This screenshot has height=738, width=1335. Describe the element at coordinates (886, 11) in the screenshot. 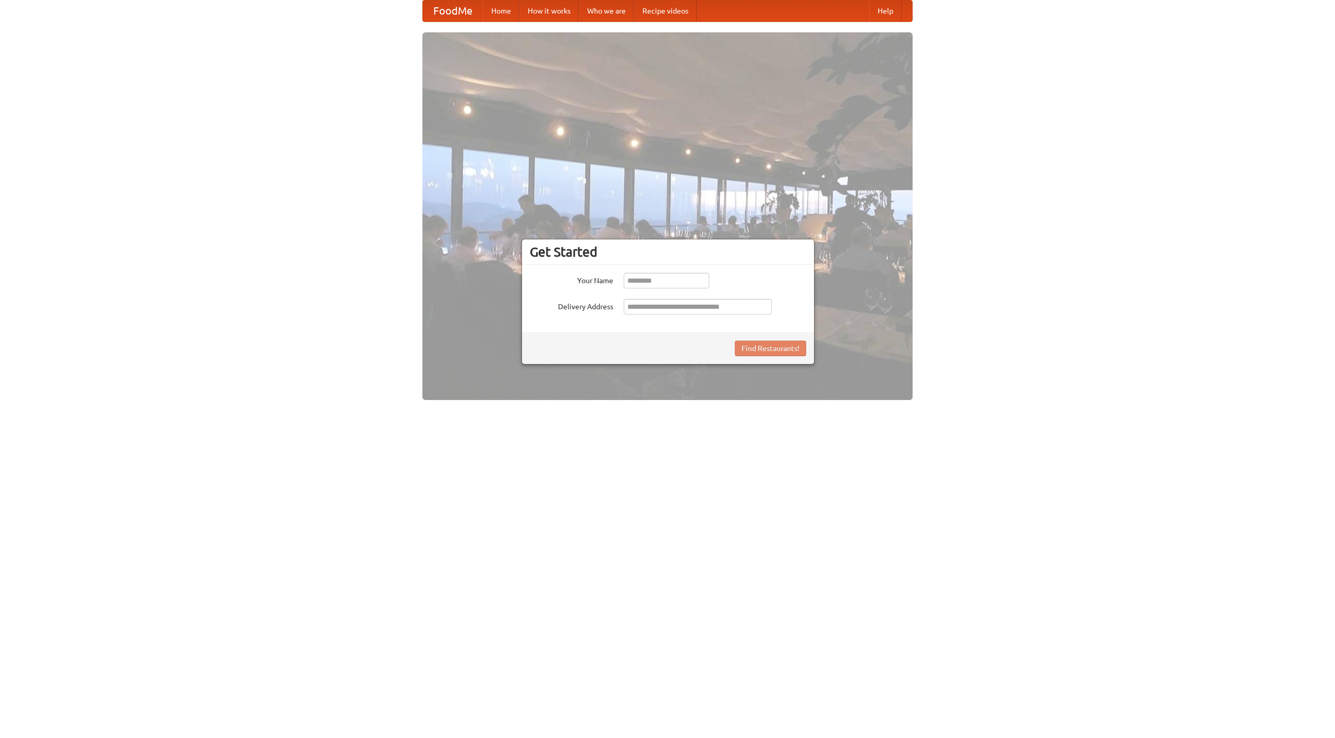

I see `a: Help` at that location.